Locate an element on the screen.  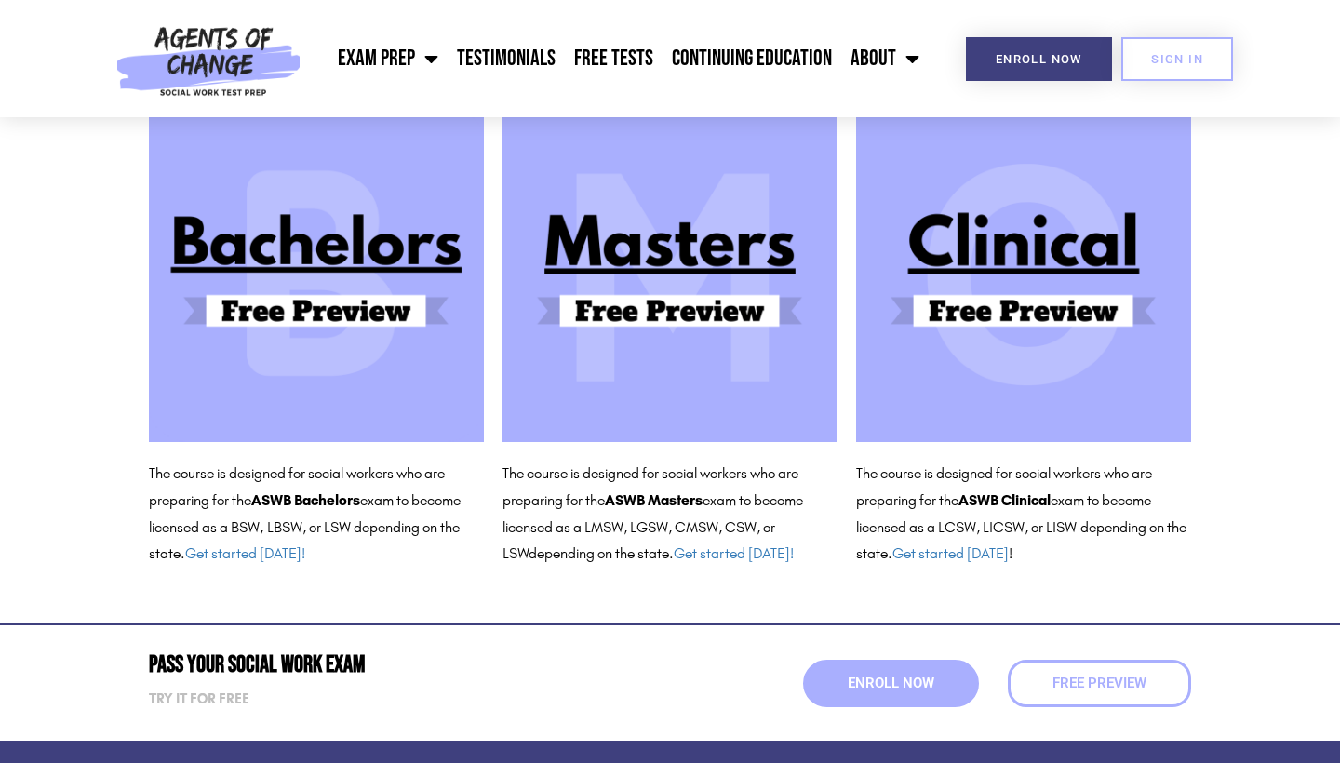
b: ASWB Masters is located at coordinates (653, 500).